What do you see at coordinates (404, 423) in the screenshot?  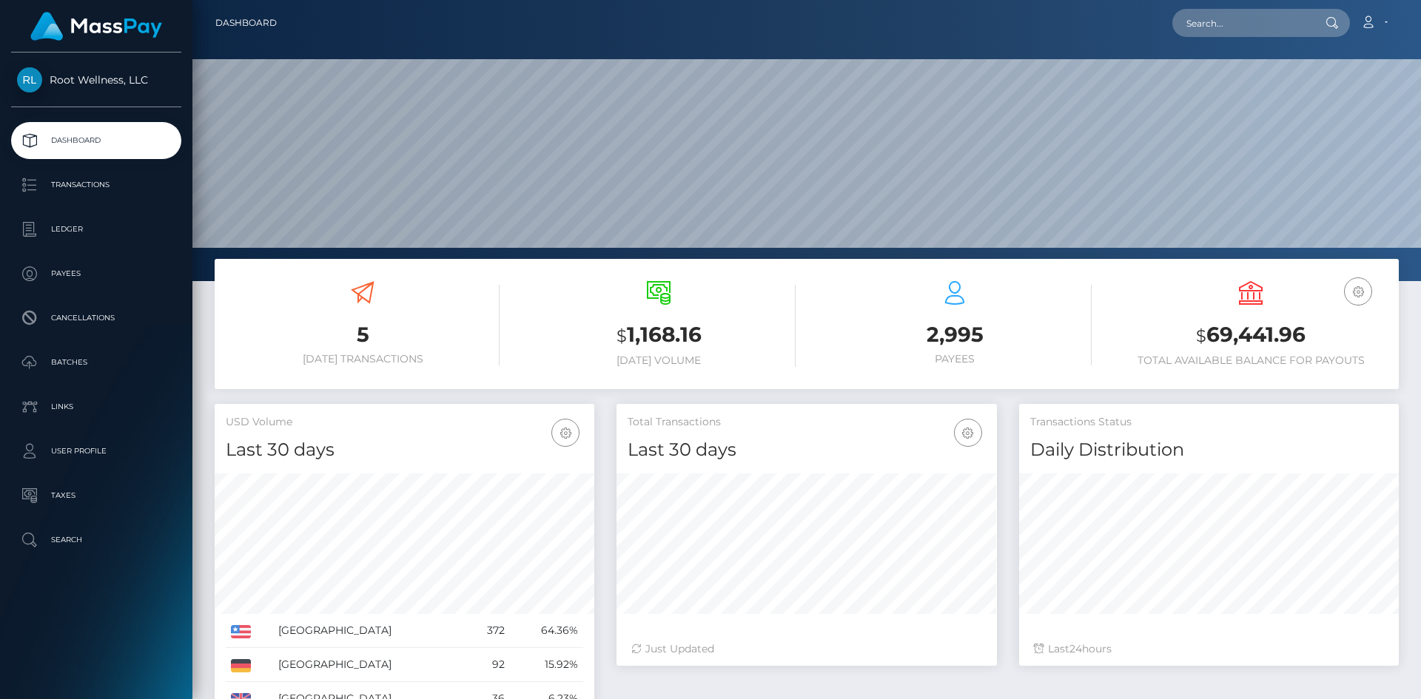 I see `h5: USD Volume` at bounding box center [404, 423].